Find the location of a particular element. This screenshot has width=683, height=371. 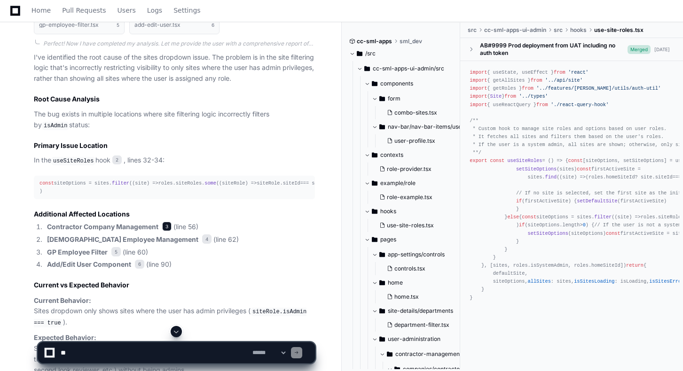

button: app-settings/controls is located at coordinates (424, 255).